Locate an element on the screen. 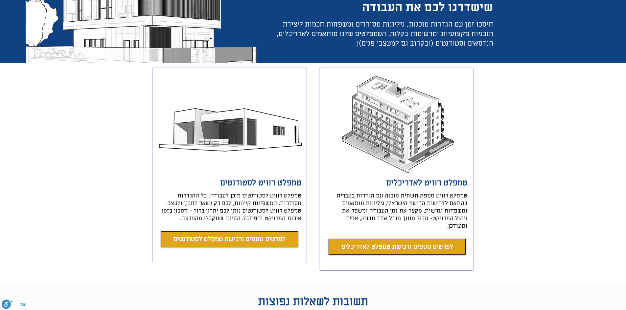 The height and width of the screenshot is (310, 626). span: טמפלט רוויט לסטודנטים is located at coordinates (260, 183).